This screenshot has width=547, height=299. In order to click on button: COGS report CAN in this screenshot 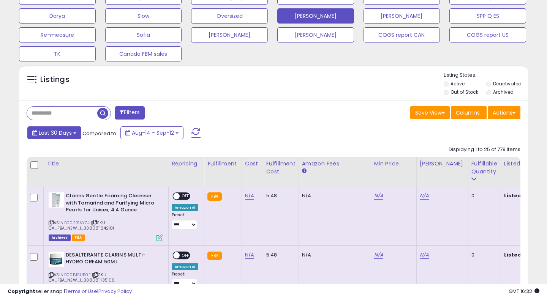, I will do `click(402, 35)`.